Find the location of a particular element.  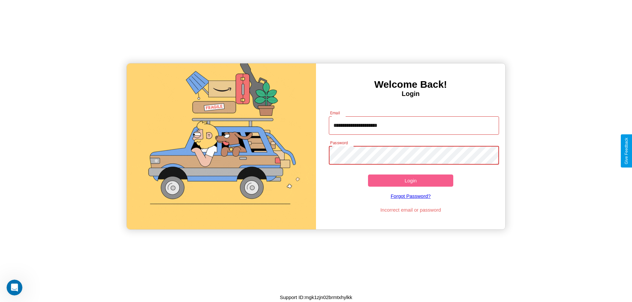

label: Password is located at coordinates (339, 143).